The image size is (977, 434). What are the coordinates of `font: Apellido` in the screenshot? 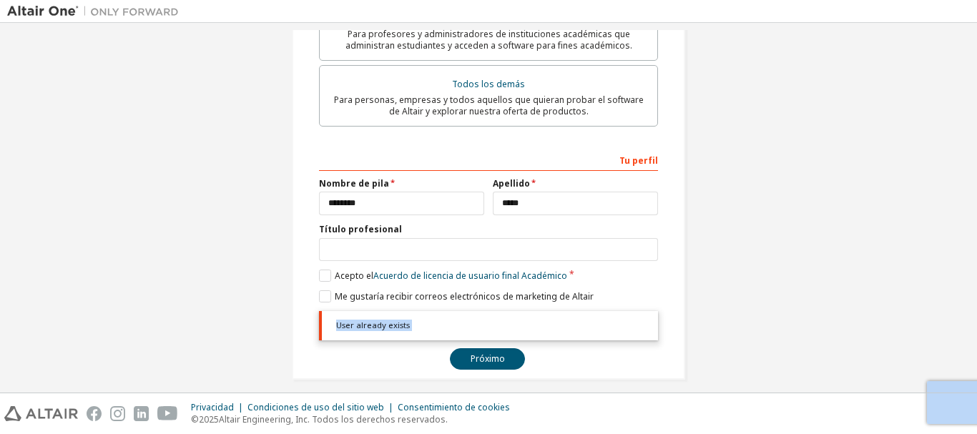 It's located at (512, 183).